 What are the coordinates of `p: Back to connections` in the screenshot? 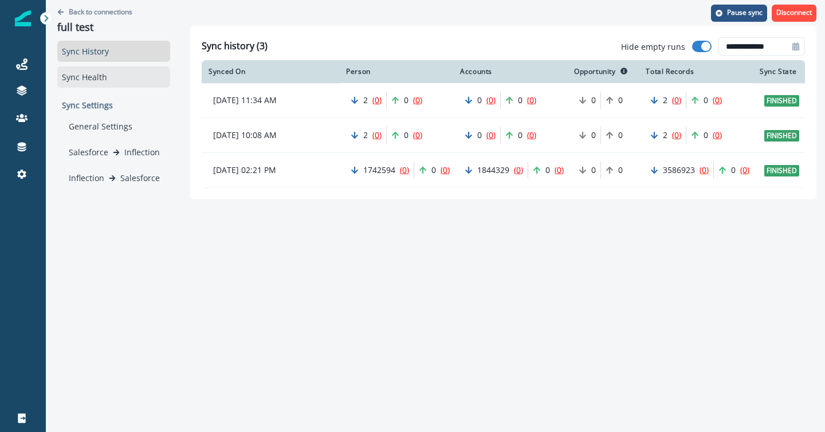 It's located at (100, 11).